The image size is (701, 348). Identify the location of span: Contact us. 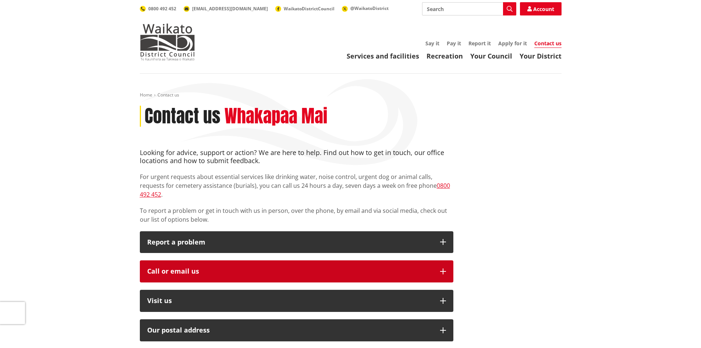
(168, 95).